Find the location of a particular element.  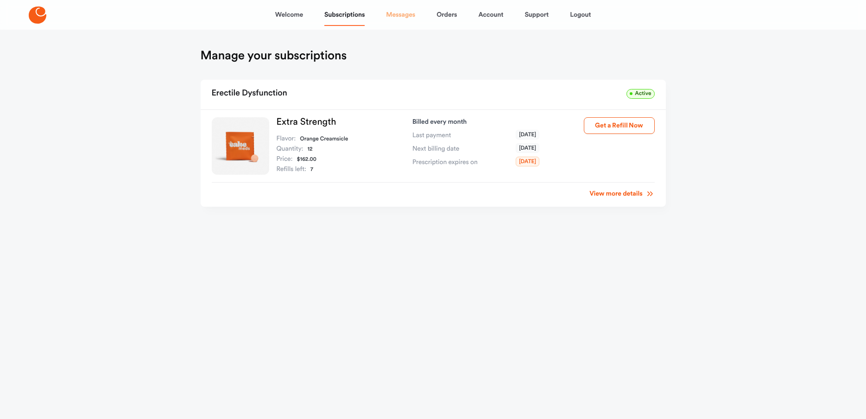

span: Last payment is located at coordinates (431, 135).